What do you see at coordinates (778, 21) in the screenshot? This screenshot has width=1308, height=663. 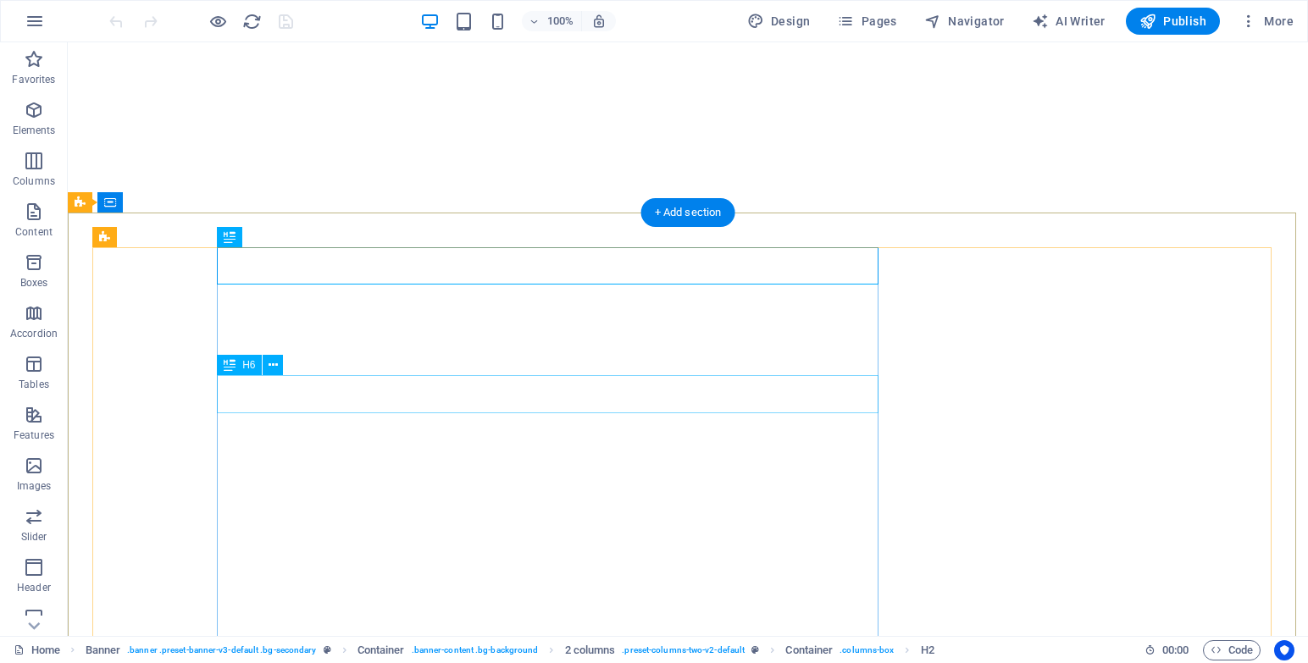 I see `span: Design` at bounding box center [778, 21].